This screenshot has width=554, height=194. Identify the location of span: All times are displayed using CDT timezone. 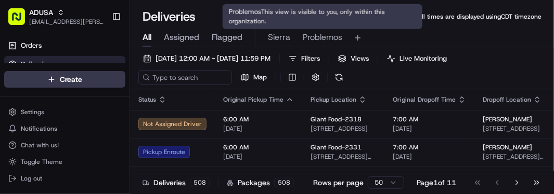
(479, 17).